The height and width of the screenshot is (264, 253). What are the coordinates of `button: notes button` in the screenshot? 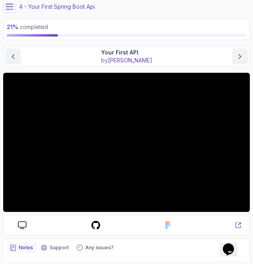 It's located at (21, 247).